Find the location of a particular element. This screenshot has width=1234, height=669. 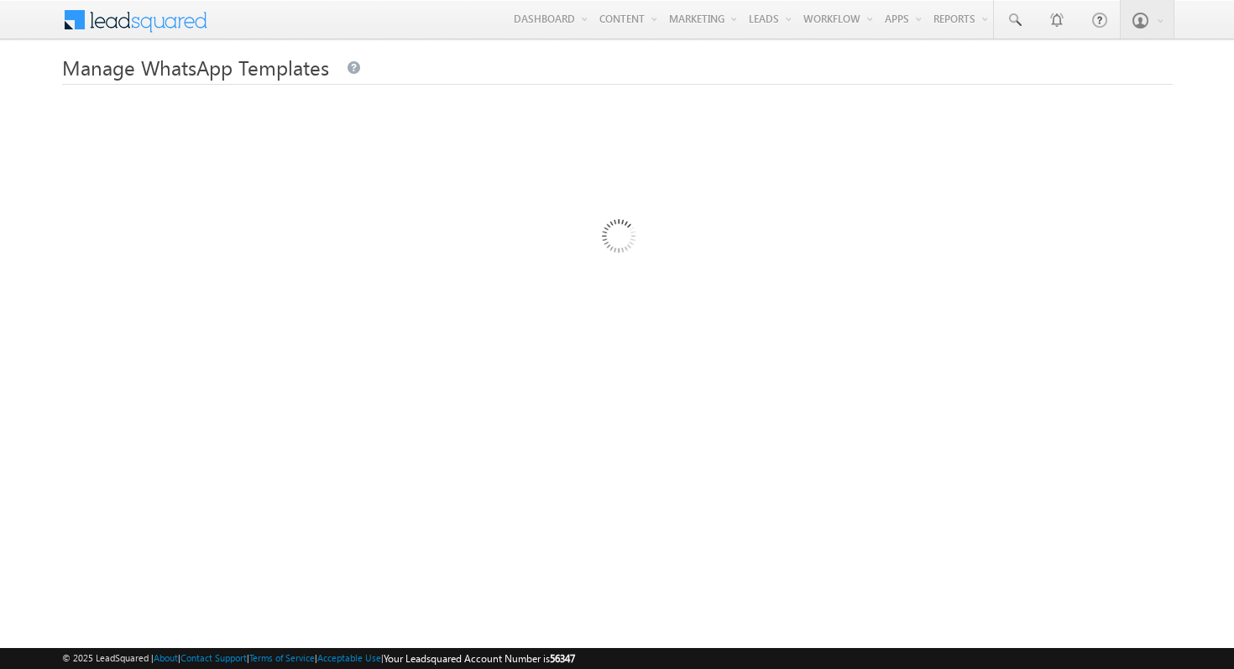

a: Acceptable Use is located at coordinates (349, 657).